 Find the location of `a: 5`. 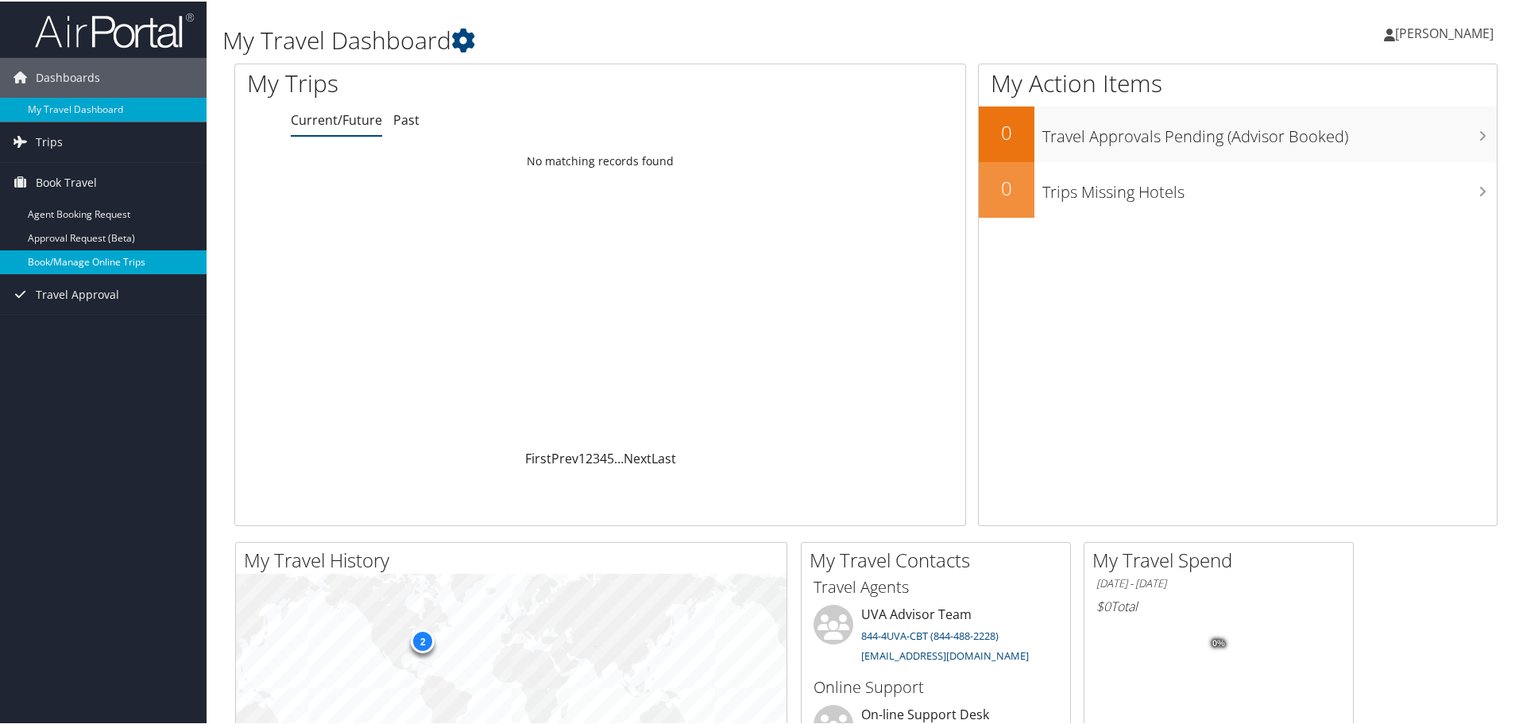

a: 5 is located at coordinates (610, 457).